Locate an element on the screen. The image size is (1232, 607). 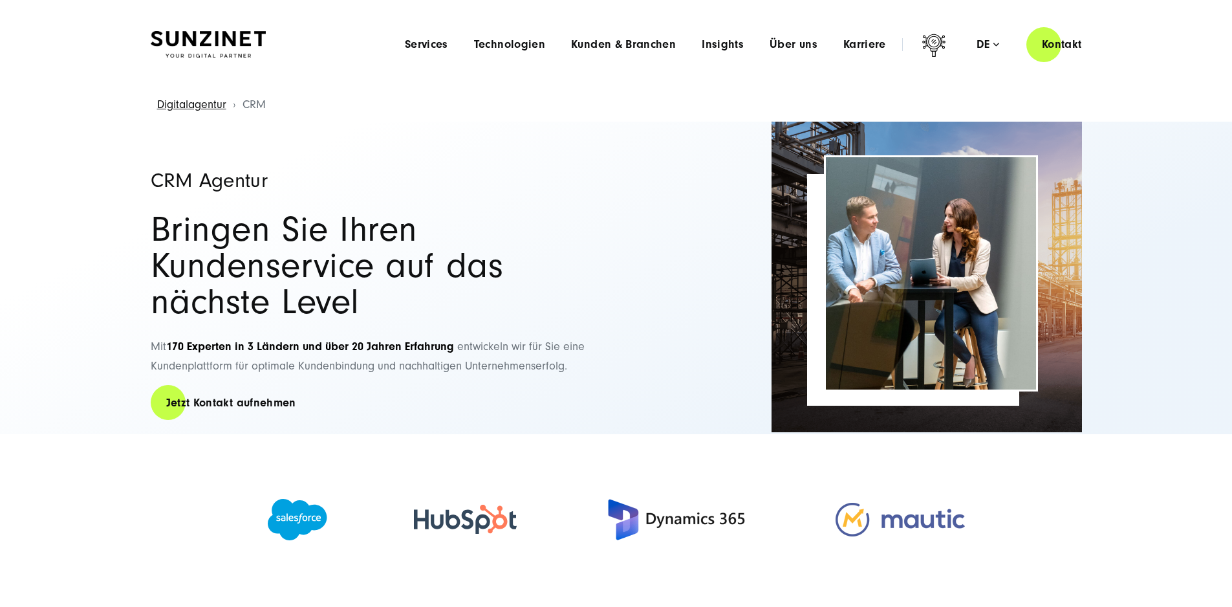
a: Karriere is located at coordinates (865, 45).